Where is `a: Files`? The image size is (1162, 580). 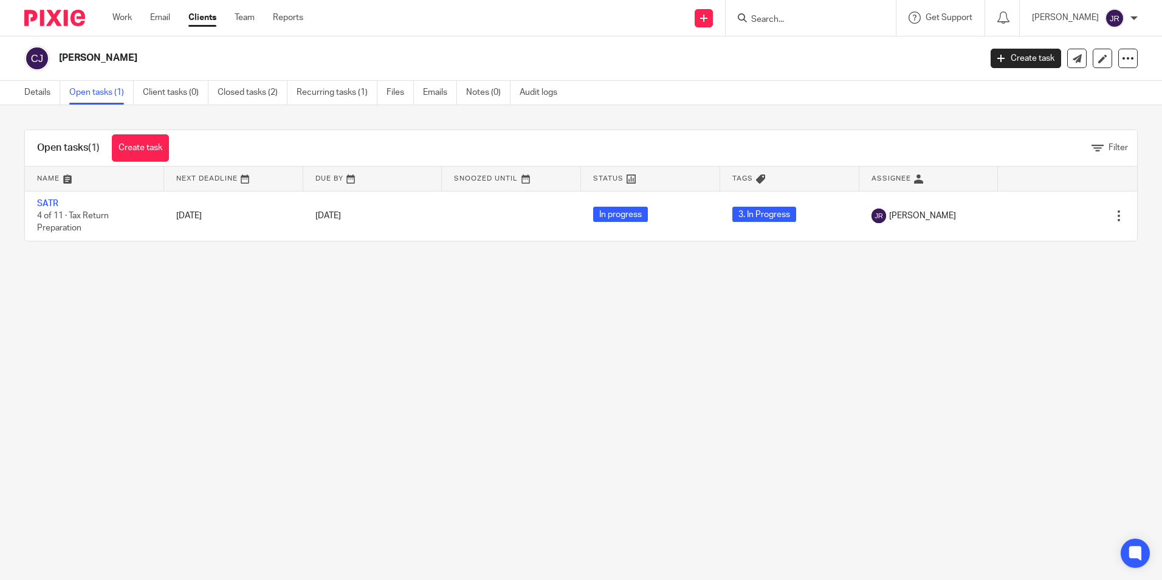 a: Files is located at coordinates (400, 92).